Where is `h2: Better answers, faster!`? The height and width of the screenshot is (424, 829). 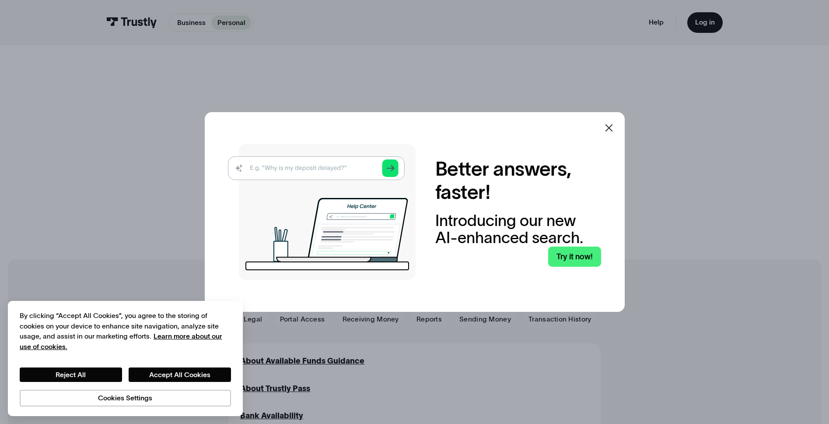
h2: Better answers, faster! is located at coordinates (518, 180).